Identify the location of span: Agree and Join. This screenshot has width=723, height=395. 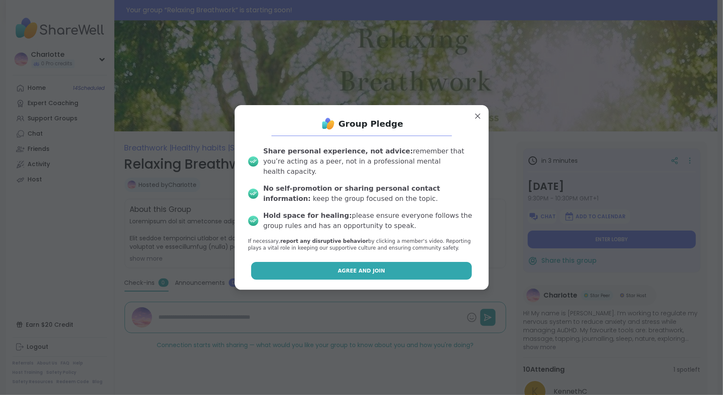
(362, 271).